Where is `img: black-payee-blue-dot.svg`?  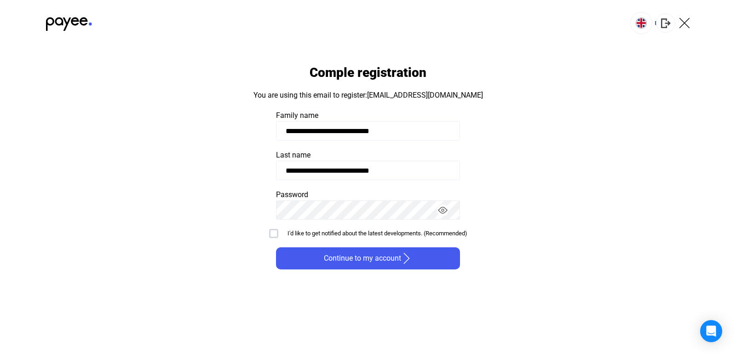
img: black-payee-blue-dot.svg is located at coordinates (69, 21).